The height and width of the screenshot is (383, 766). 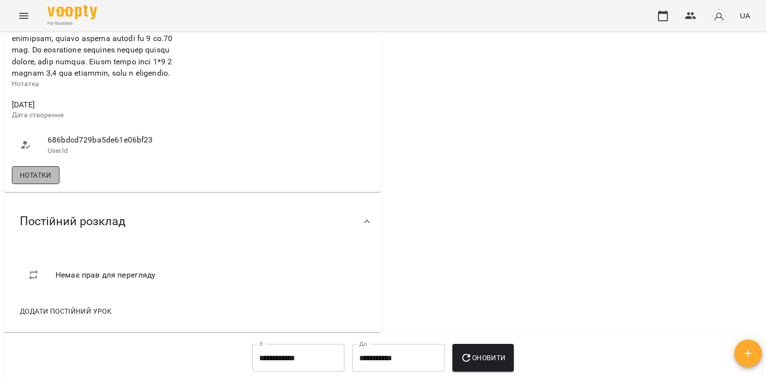 I want to click on span: Постійний розклад, so click(x=72, y=221).